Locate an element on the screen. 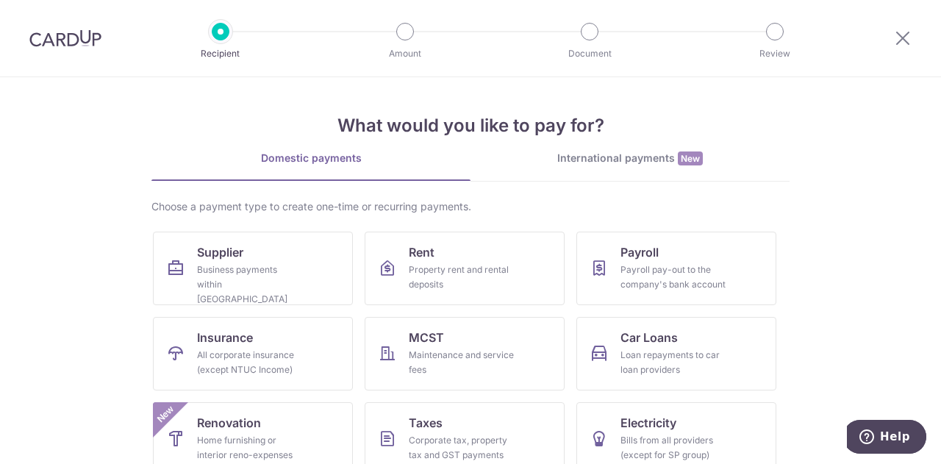 The width and height of the screenshot is (941, 464). p: Review is located at coordinates (775, 54).